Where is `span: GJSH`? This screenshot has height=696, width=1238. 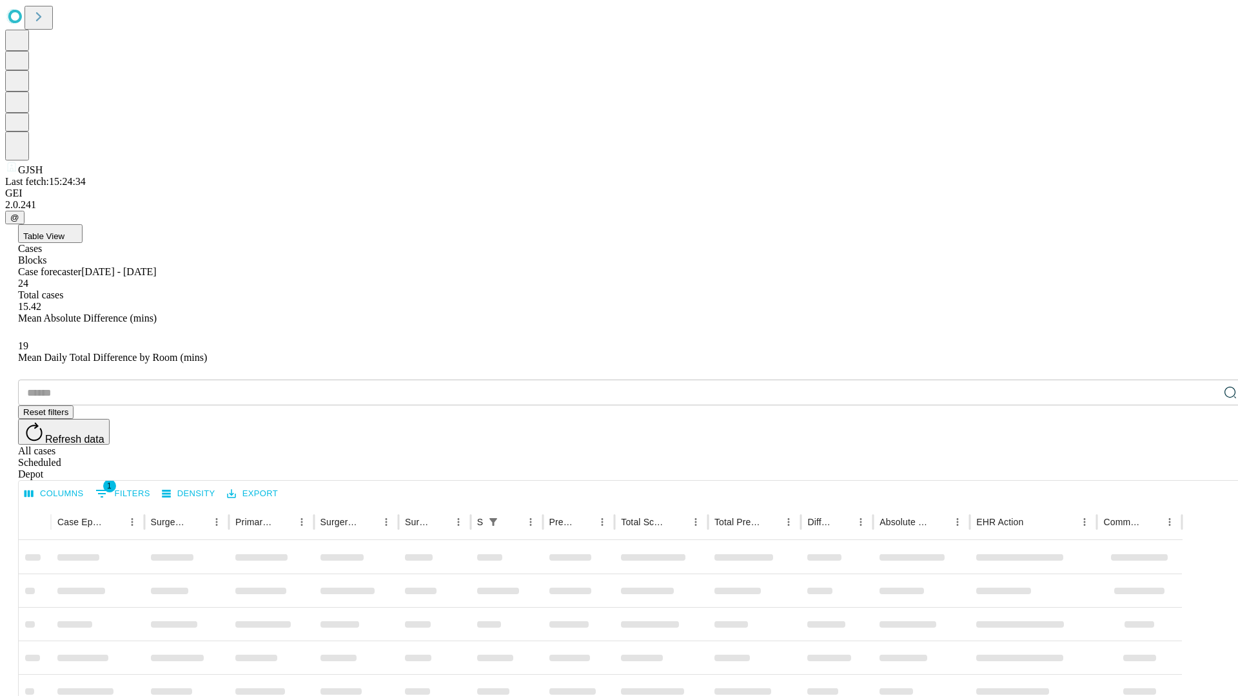 span: GJSH is located at coordinates (30, 170).